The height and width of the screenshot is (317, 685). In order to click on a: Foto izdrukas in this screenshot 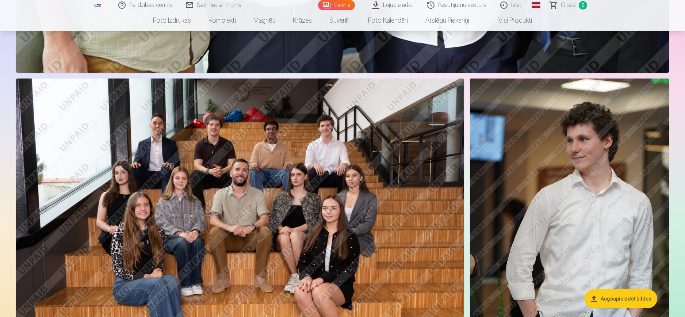, I will do `click(172, 20)`.